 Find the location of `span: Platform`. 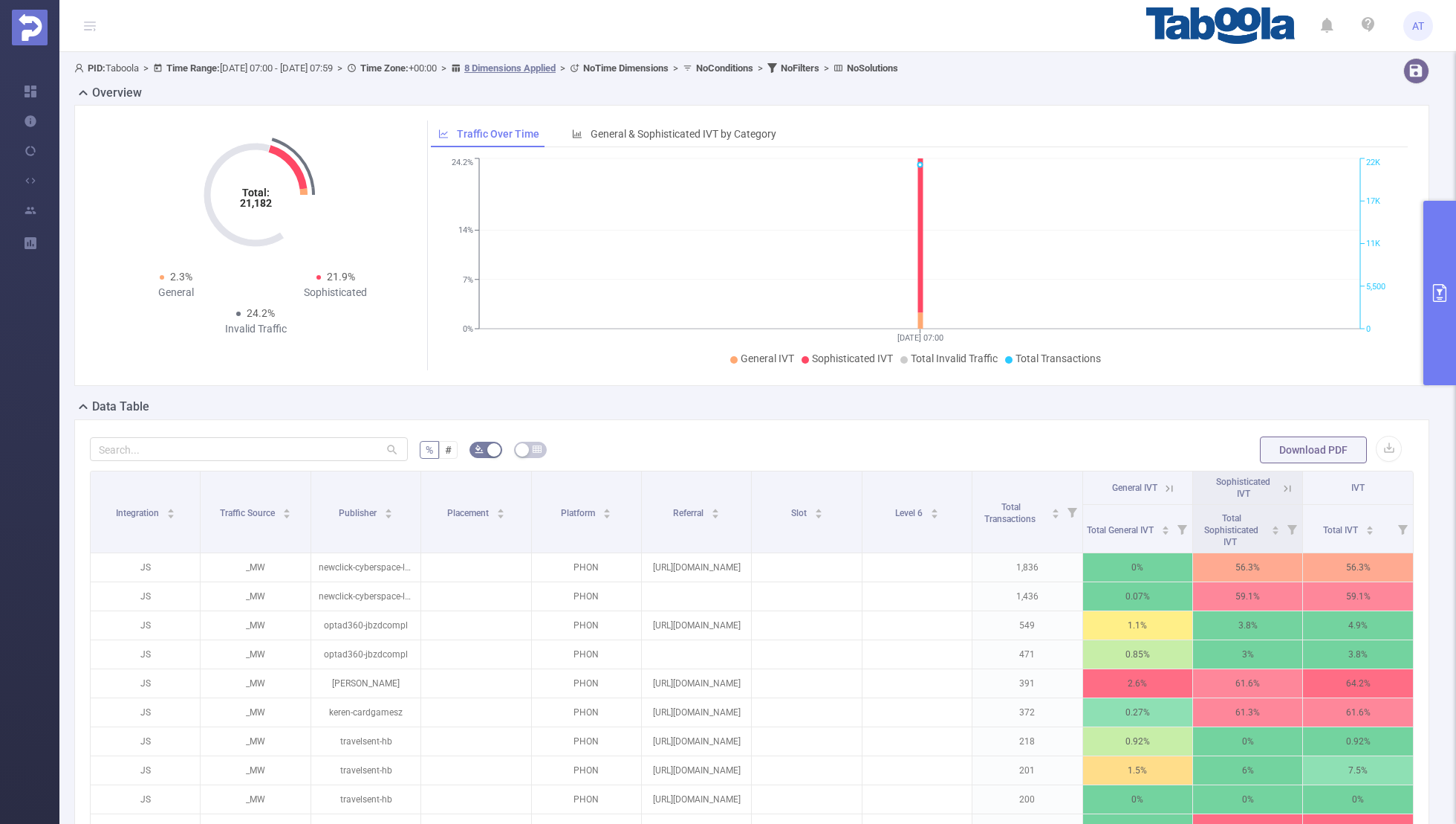

span: Platform is located at coordinates (579, 513).